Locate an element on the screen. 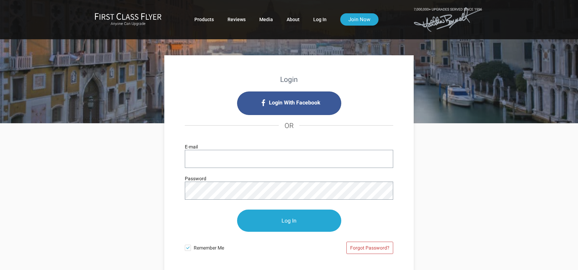 The width and height of the screenshot is (578, 270). a: First Class FlyerAnyone Can Upgrade is located at coordinates (128, 19).